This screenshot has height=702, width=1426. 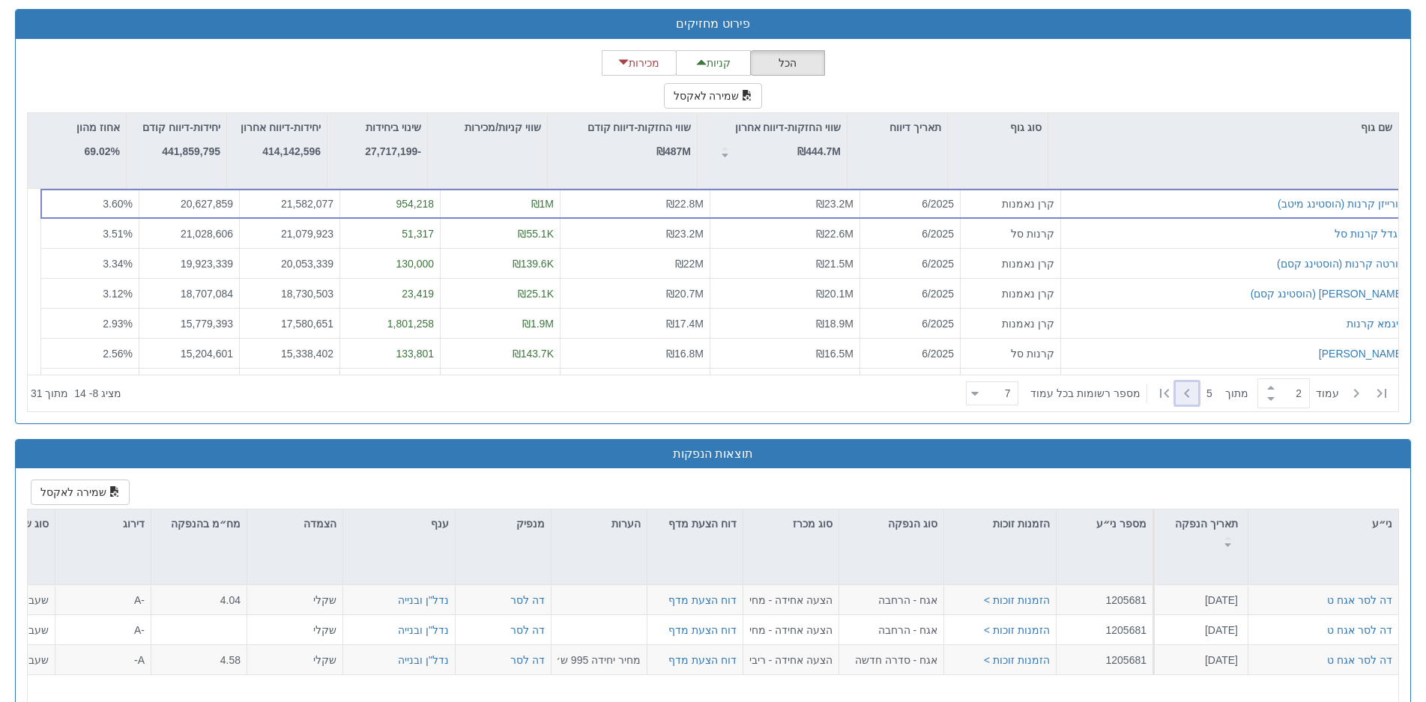 What do you see at coordinates (891, 524) in the screenshot?
I see `div: סוג הנפקה` at bounding box center [891, 524].